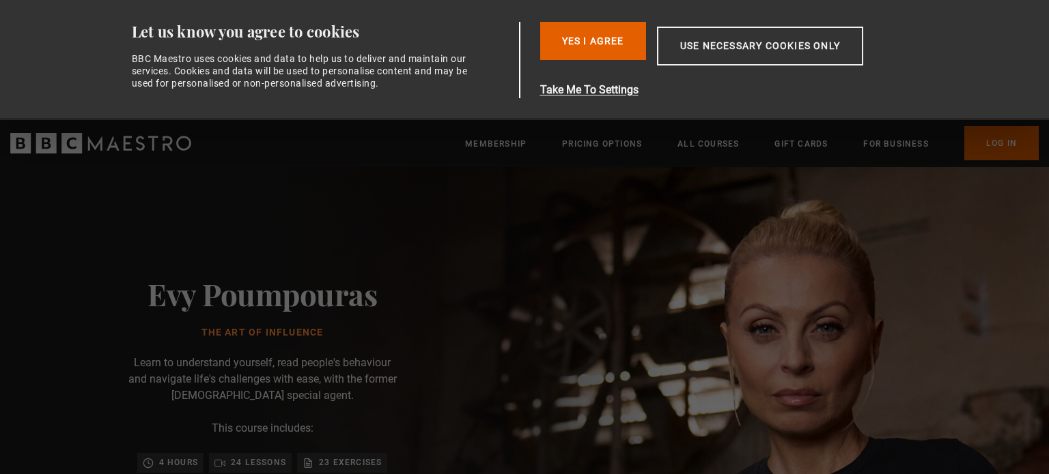 Image resolution: width=1049 pixels, height=474 pixels. What do you see at coordinates (304, 71) in the screenshot?
I see `div: BBC Maestro uses cookies and data to help us to deliver and maintain our services. Cookies and da...` at bounding box center [304, 71].